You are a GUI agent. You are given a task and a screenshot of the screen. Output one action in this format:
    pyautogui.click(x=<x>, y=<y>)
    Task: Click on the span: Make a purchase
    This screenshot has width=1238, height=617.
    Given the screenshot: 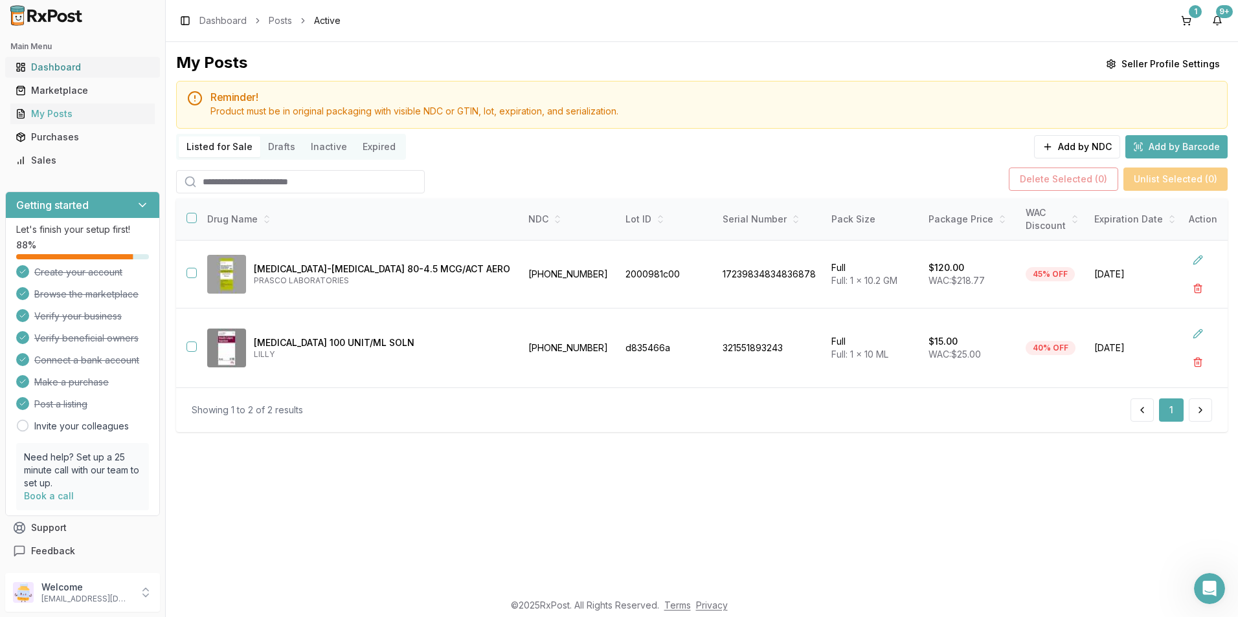 What is the action you would take?
    pyautogui.click(x=71, y=383)
    